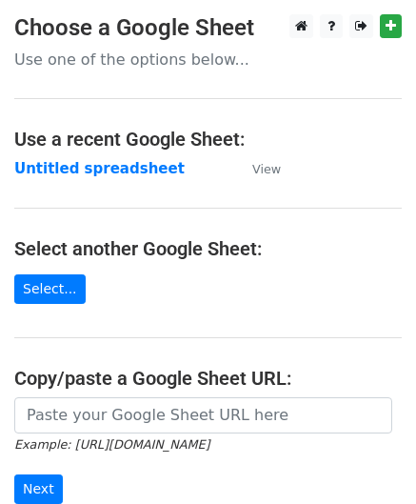  Describe the element at coordinates (208, 248) in the screenshot. I see `h4: Select another Google Sheet:` at that location.